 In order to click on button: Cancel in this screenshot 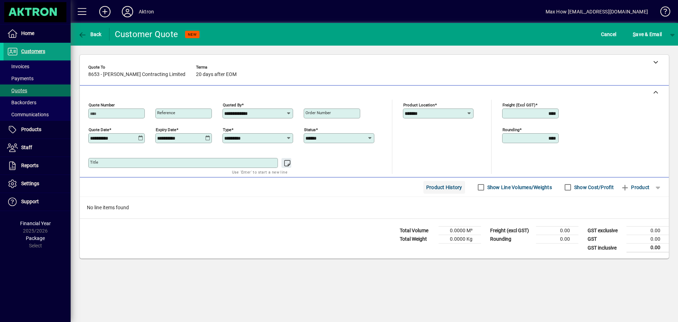, I will do `click(609, 34)`.